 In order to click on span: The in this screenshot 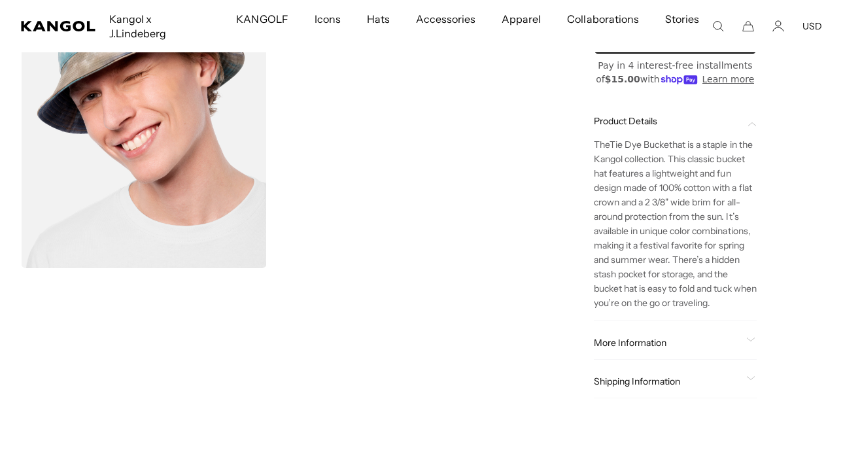, I will do `click(602, 145)`.